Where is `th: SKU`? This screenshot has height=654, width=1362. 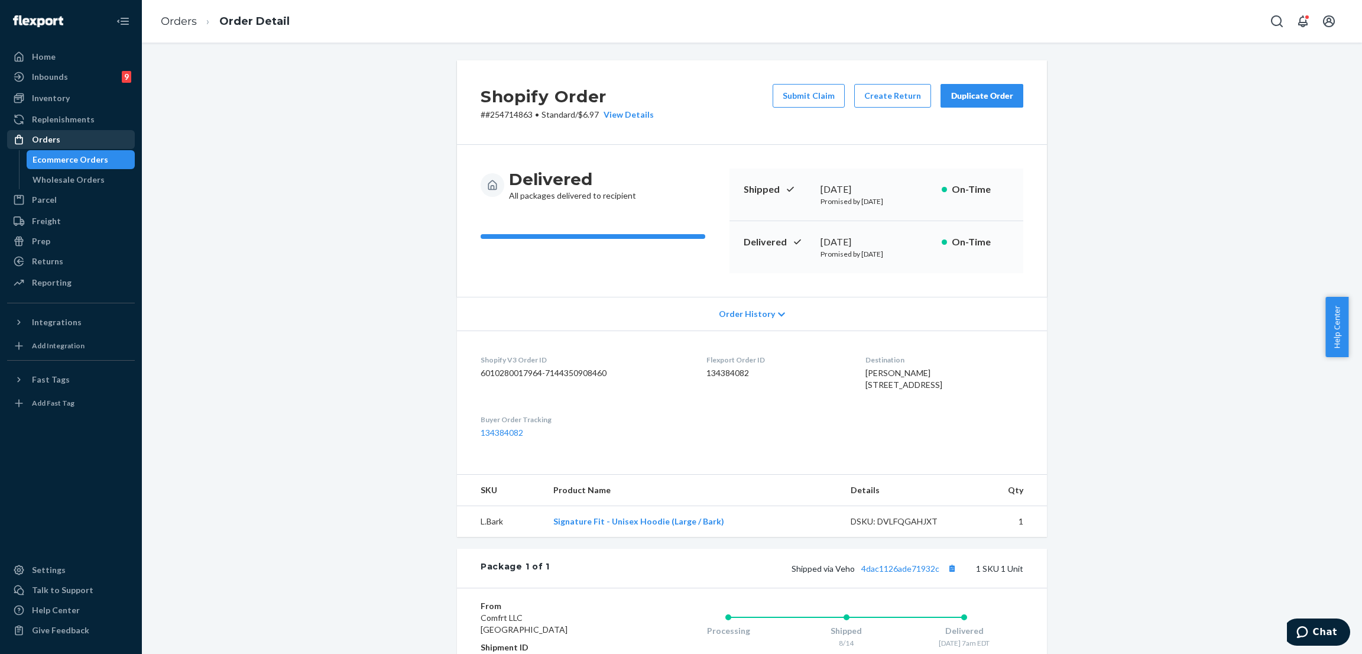 th: SKU is located at coordinates (500, 490).